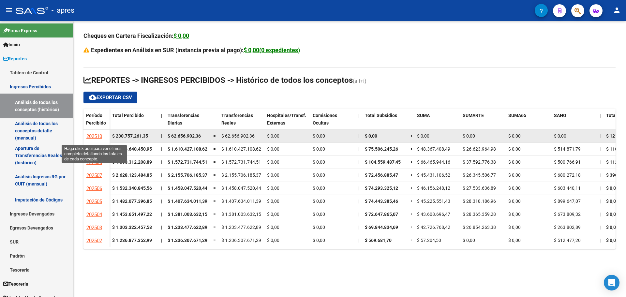  What do you see at coordinates (568, 162) in the screenshot?
I see `span: $ 500.766,91` at bounding box center [568, 162].